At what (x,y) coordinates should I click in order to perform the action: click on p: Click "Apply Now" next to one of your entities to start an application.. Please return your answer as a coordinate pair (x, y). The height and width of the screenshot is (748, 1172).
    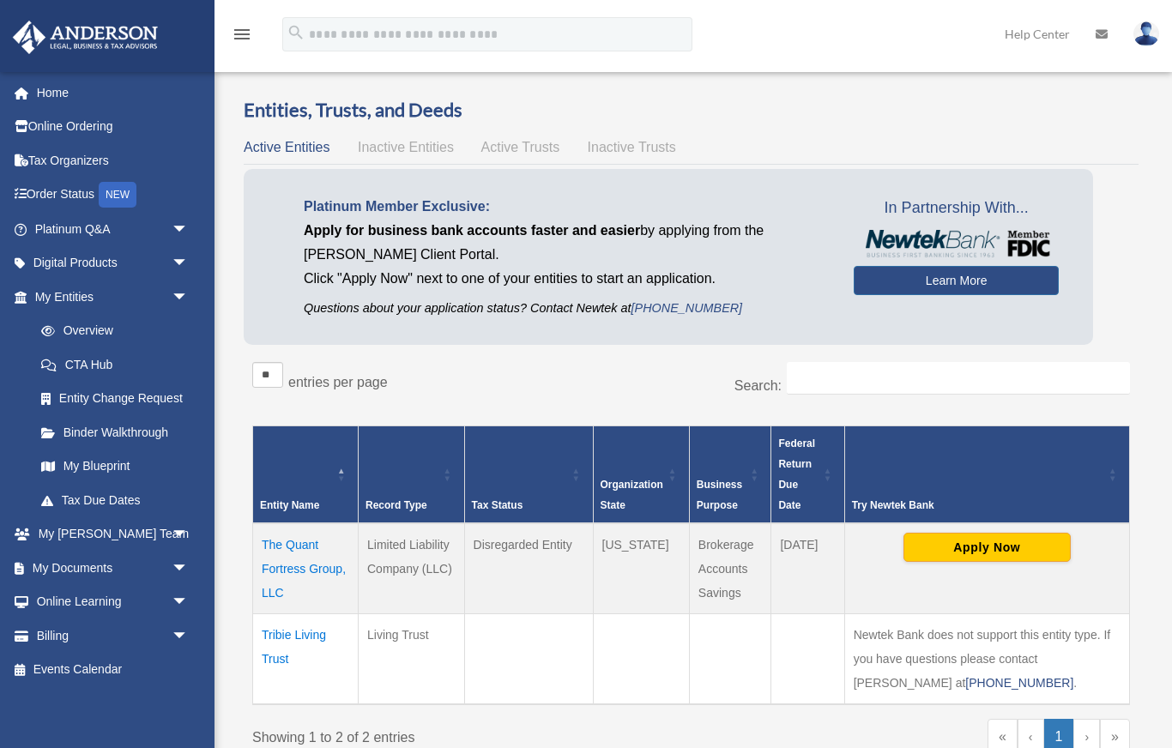
    Looking at the image, I should click on (566, 279).